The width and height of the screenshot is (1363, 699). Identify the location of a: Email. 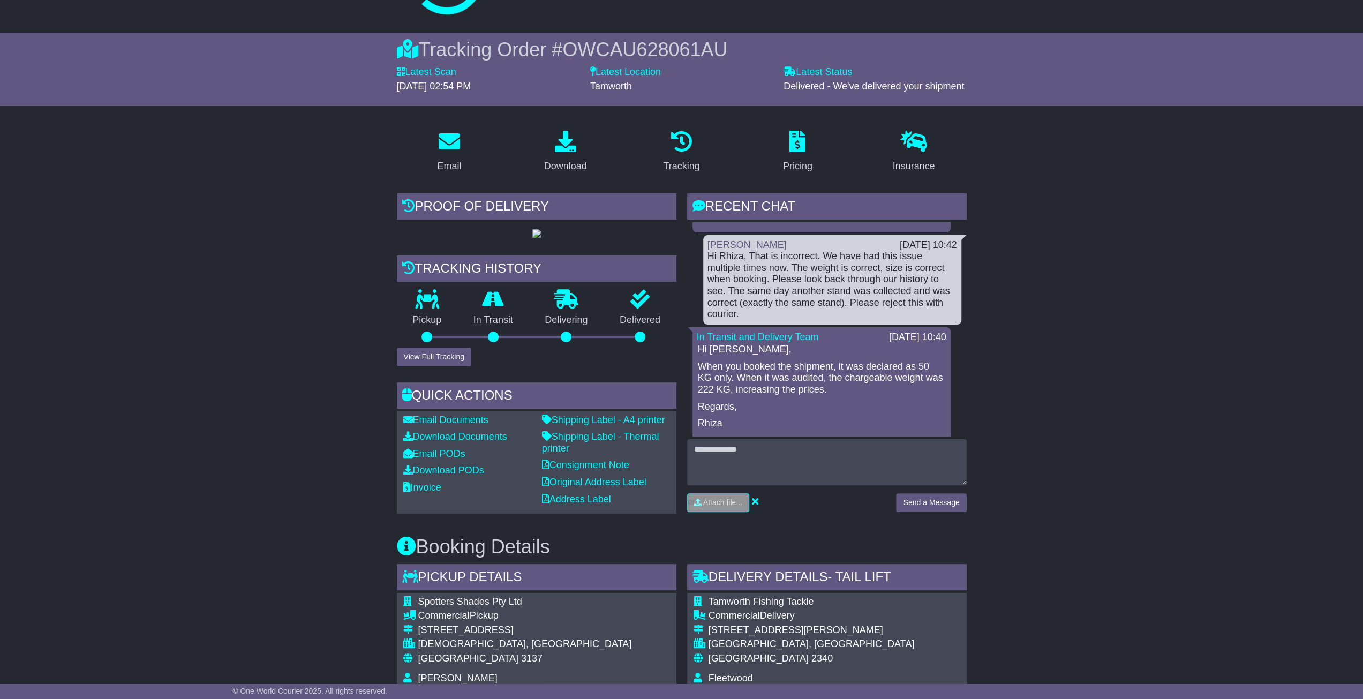
(449, 152).